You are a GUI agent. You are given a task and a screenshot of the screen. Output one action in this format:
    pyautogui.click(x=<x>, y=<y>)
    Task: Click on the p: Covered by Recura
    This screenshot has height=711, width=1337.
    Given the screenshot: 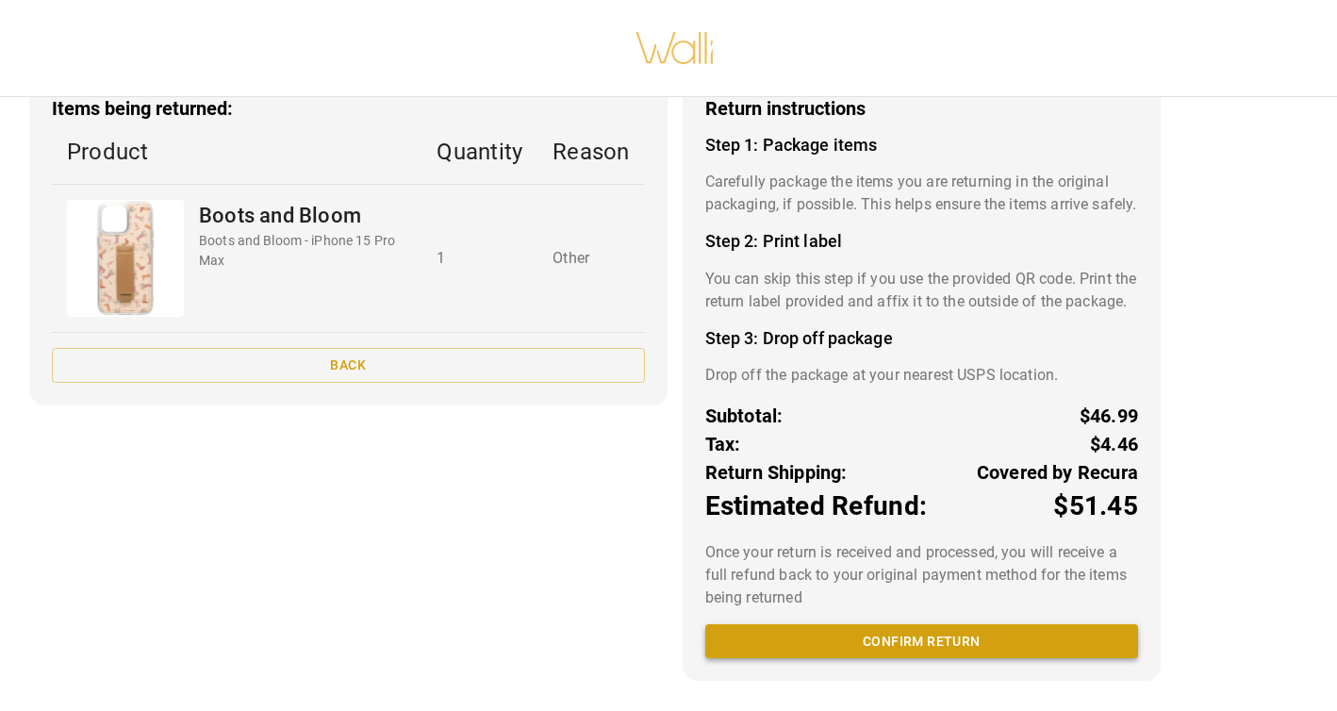 What is the action you would take?
    pyautogui.click(x=1057, y=472)
    